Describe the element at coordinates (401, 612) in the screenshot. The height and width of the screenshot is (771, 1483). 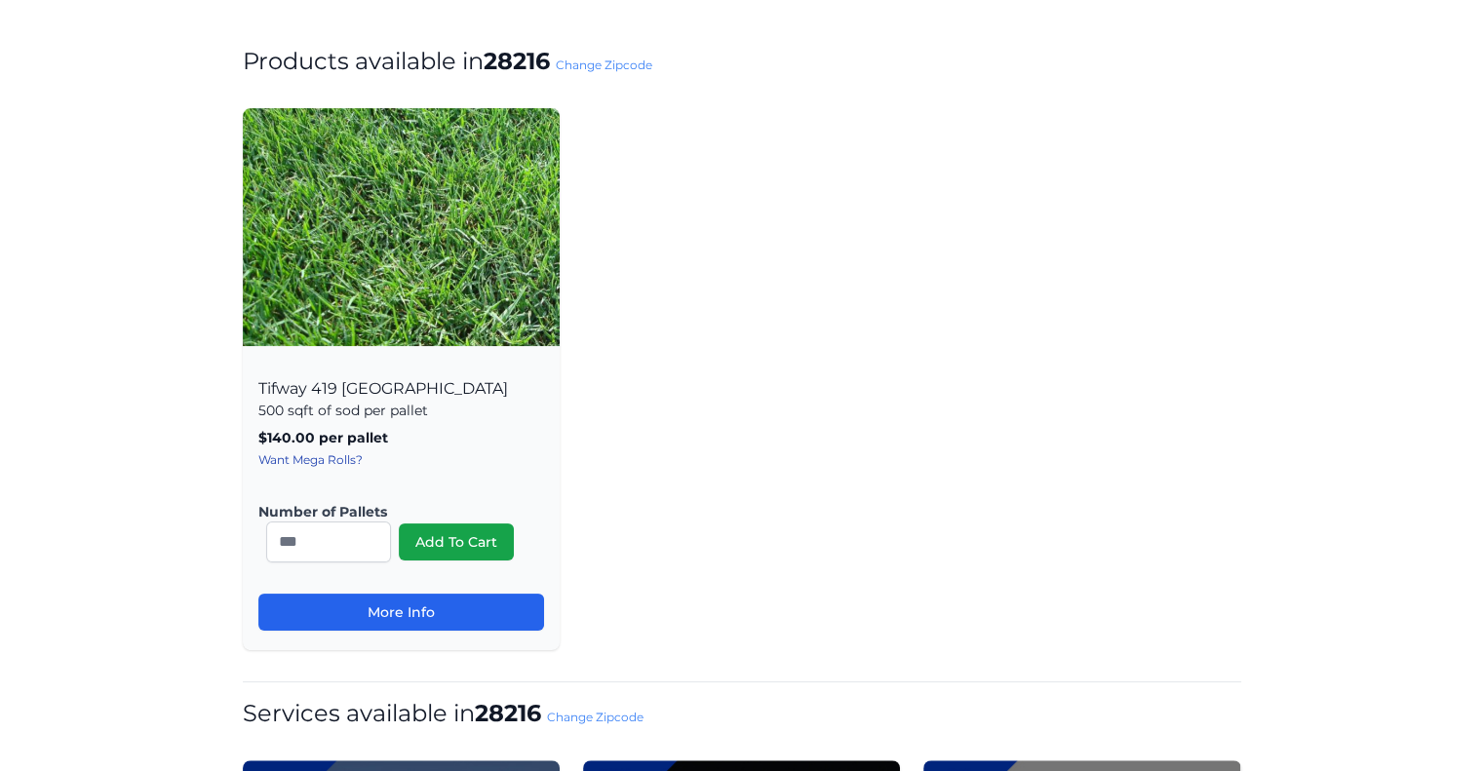
I see `a: More Info` at that location.